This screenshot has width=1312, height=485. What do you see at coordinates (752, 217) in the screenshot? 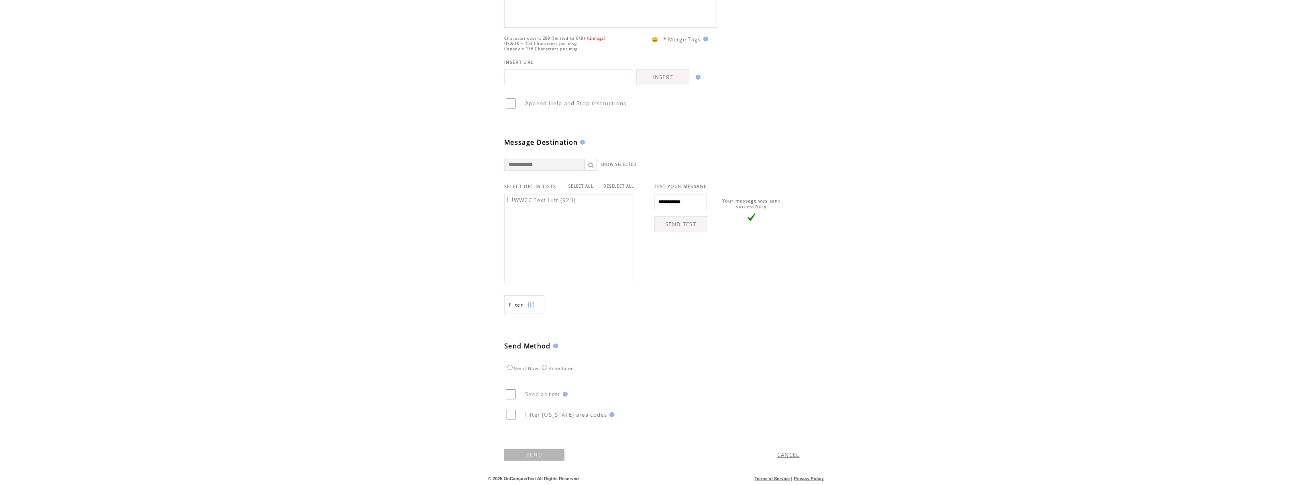
I see `img: vLarge.png` at bounding box center [752, 217].